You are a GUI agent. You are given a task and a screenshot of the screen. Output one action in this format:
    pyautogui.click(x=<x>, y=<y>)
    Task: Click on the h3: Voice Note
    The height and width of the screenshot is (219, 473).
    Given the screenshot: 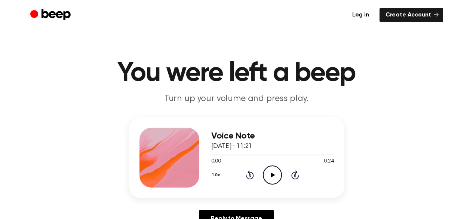 What is the action you would take?
    pyautogui.click(x=273, y=136)
    